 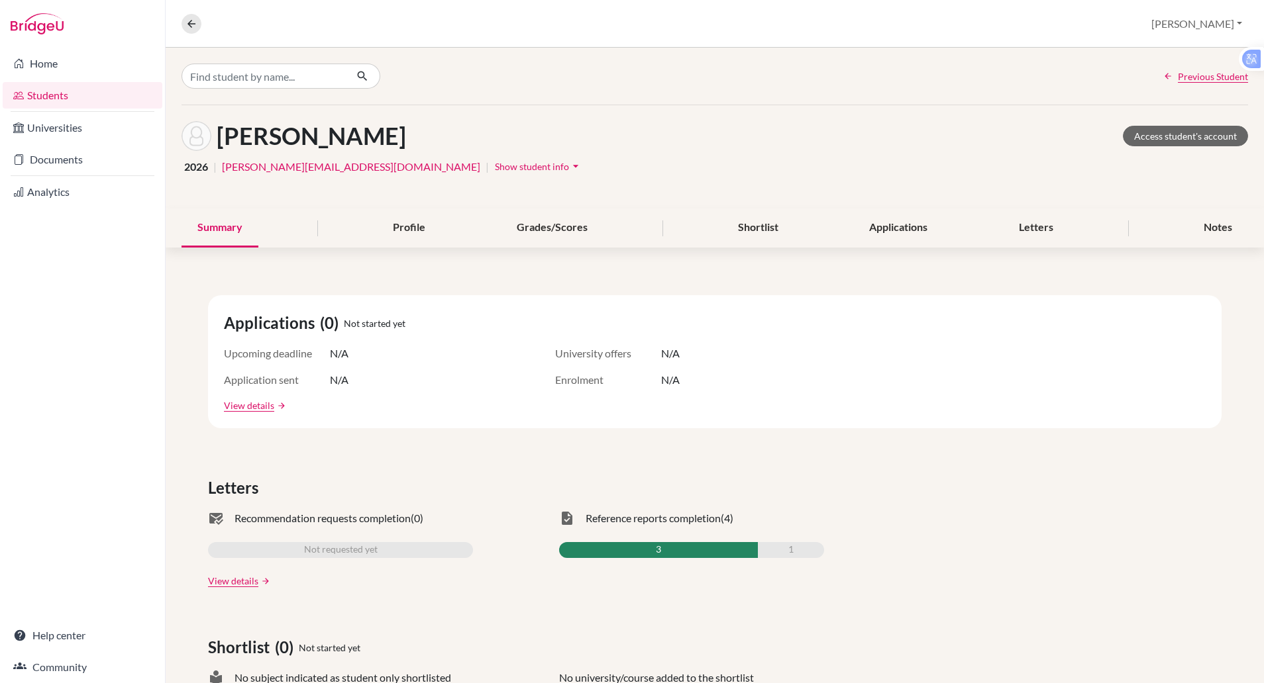 I want to click on button: Show student infoarrow_drop_down, so click(x=538, y=166).